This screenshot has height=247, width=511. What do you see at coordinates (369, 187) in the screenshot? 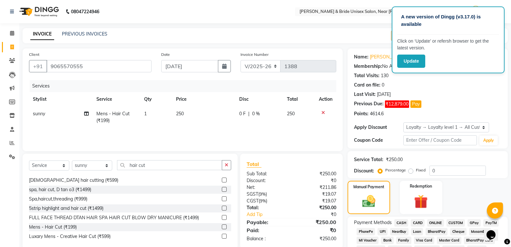
I see `label: Manual Payment` at bounding box center [369, 187].